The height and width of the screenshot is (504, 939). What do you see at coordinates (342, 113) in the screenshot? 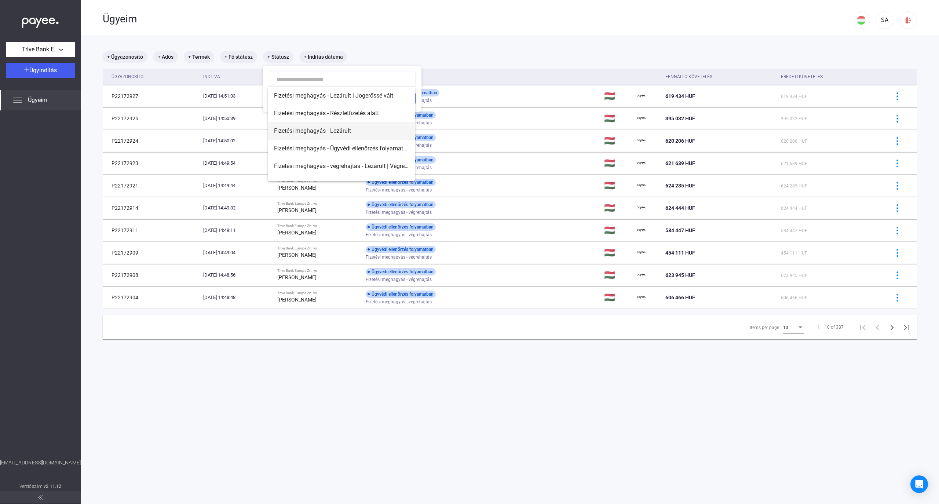
I see `span: Fizetési meghagyás - Részletfizetés alatt` at bounding box center [342, 113].